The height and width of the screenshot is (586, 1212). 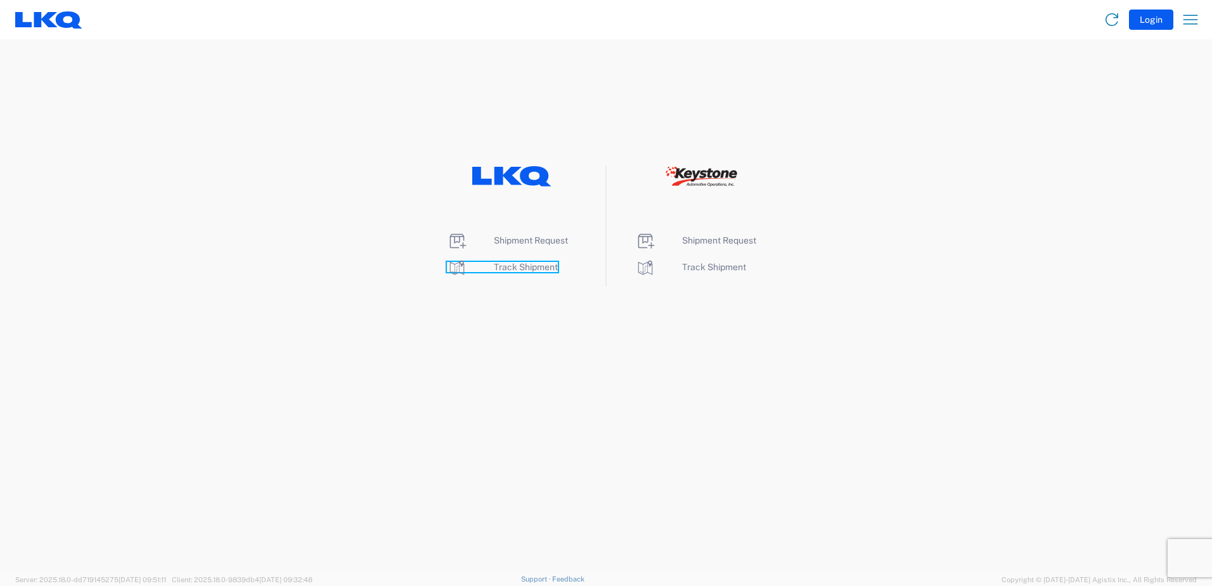 What do you see at coordinates (242, 579) in the screenshot?
I see `span: Client: 2025.18.0-9839db4` at bounding box center [242, 579].